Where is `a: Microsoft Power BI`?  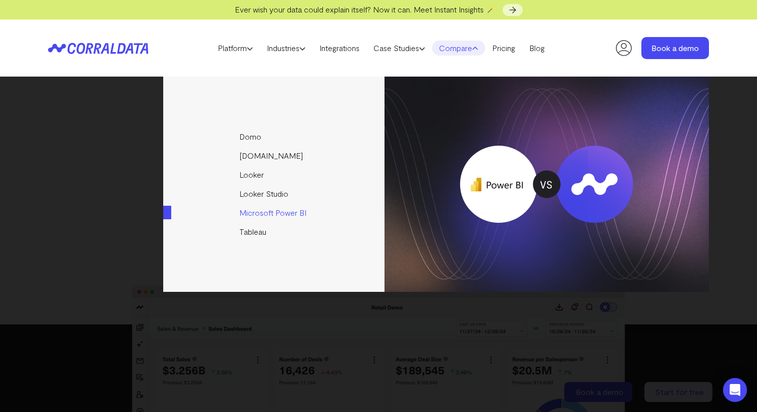 a: Microsoft Power BI is located at coordinates (274, 213).